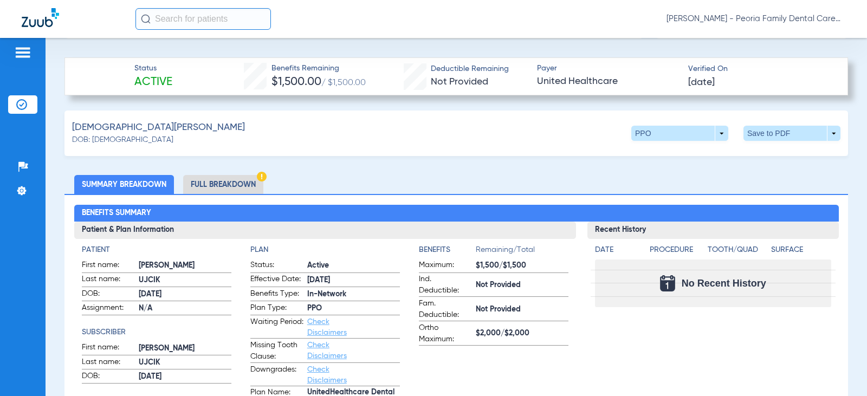 Image resolution: width=867 pixels, height=396 pixels. What do you see at coordinates (353, 308) in the screenshot?
I see `span: PPO` at bounding box center [353, 308].